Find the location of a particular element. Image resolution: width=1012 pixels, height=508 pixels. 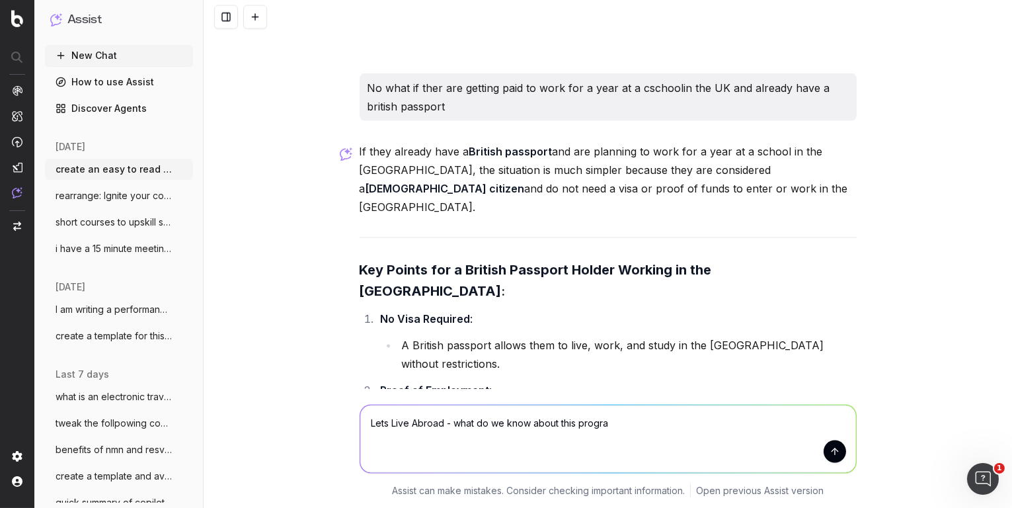

button: create a template and average character is located at coordinates (119, 476).